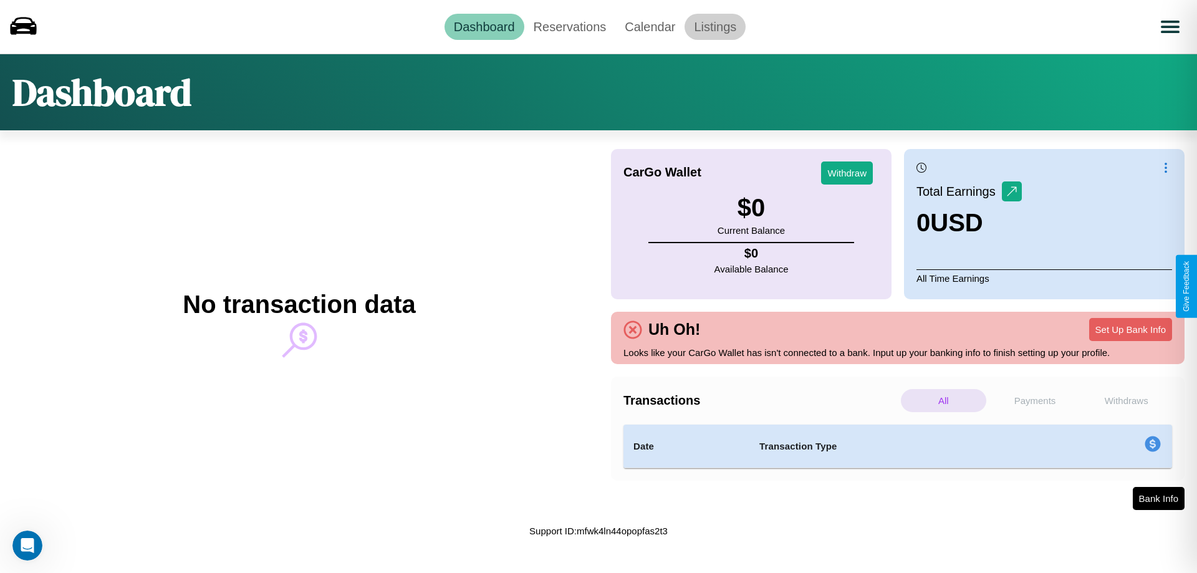 The height and width of the screenshot is (573, 1197). What do you see at coordinates (752, 253) in the screenshot?
I see `h4: $ 0` at bounding box center [752, 253].